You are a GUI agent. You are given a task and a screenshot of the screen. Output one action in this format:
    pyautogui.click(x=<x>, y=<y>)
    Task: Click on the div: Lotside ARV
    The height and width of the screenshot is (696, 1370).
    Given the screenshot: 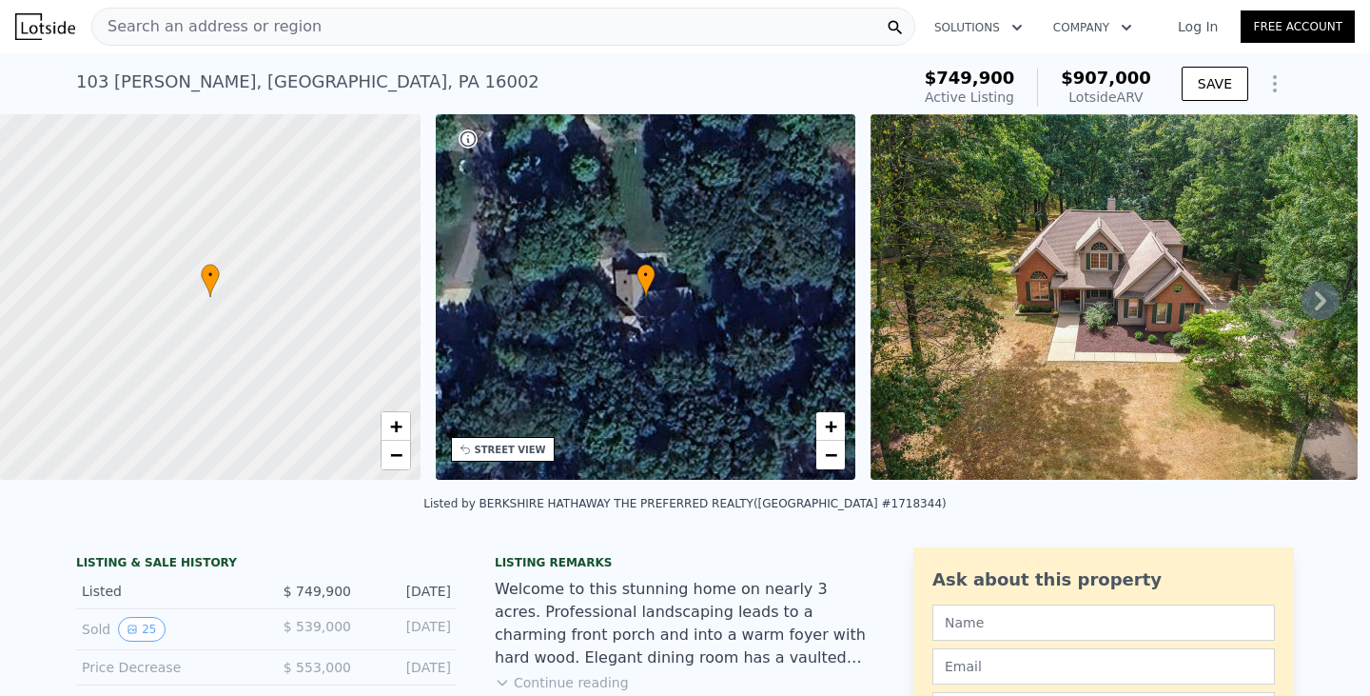 What is the action you would take?
    pyautogui.click(x=1106, y=97)
    